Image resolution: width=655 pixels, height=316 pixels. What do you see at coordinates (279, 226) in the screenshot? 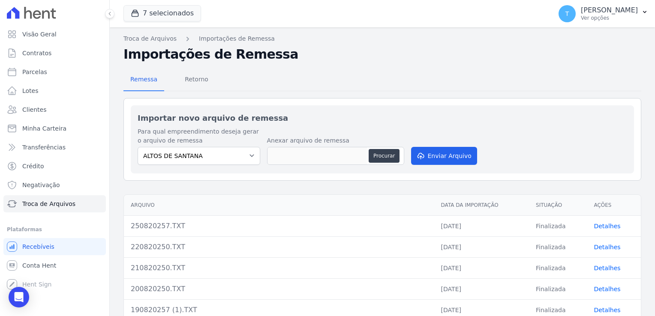
I see `div: 250820257.TXT` at bounding box center [279, 226].